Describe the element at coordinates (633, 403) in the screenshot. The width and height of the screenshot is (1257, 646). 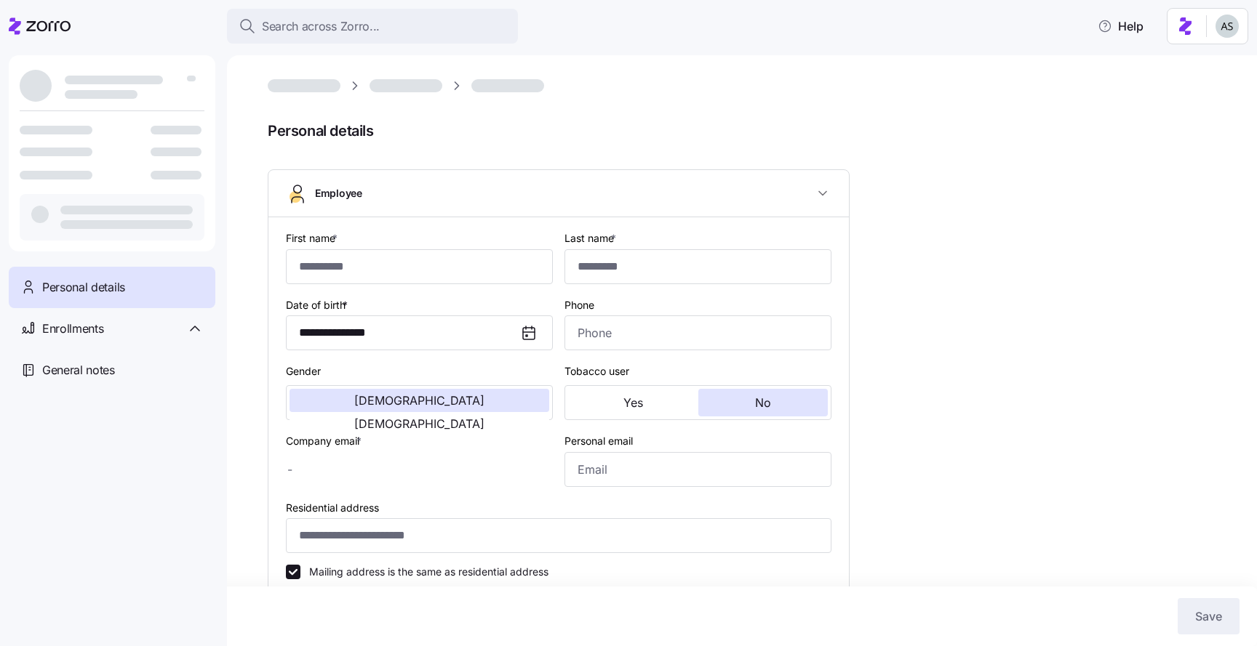
I see `span: Yes` at that location.